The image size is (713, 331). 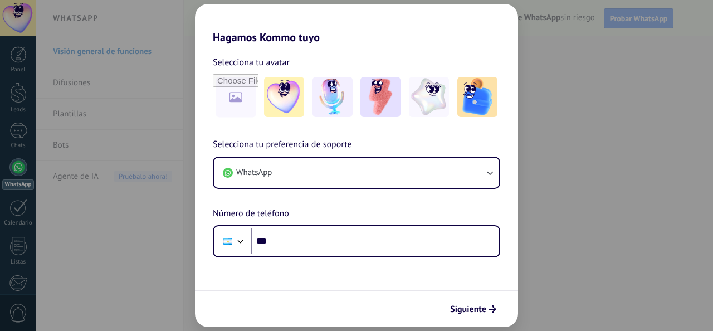 What do you see at coordinates (468, 309) in the screenshot?
I see `span: Siguiente` at bounding box center [468, 309].